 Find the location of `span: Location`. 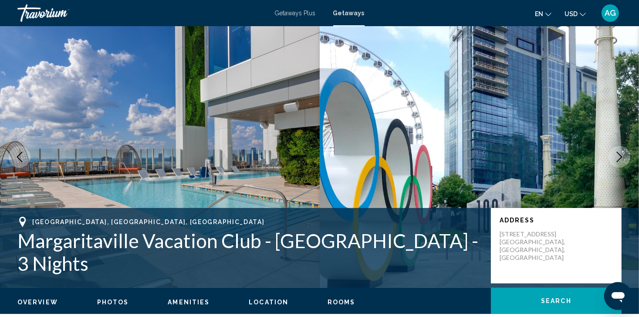

span: Location is located at coordinates (268, 302).